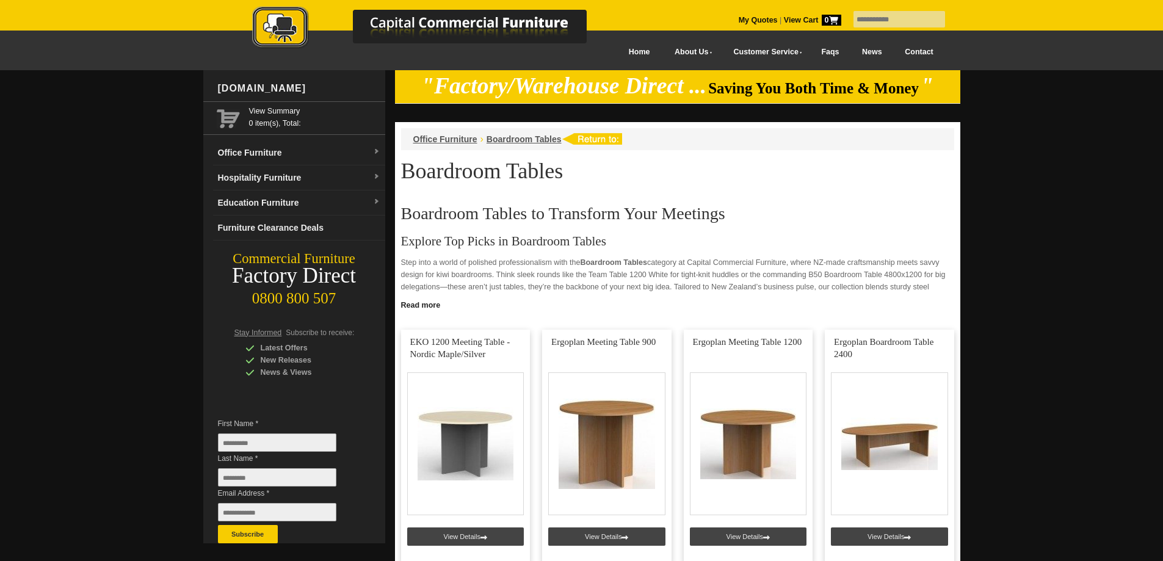  I want to click on strong: Boardroom Tables, so click(613, 262).